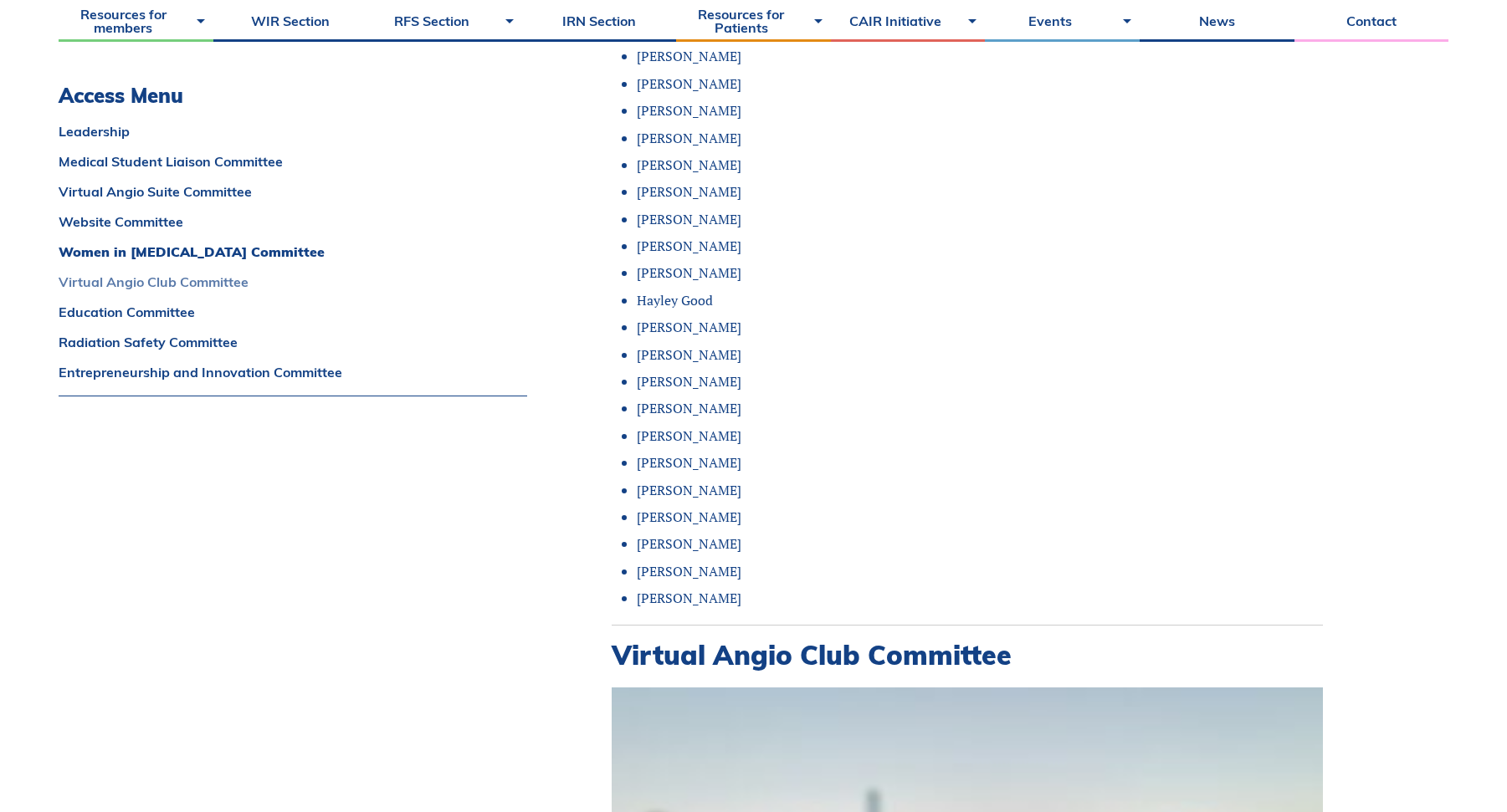  Describe the element at coordinates (293, 282) in the screenshot. I see `a: Virtual Angio Club Committee` at that location.